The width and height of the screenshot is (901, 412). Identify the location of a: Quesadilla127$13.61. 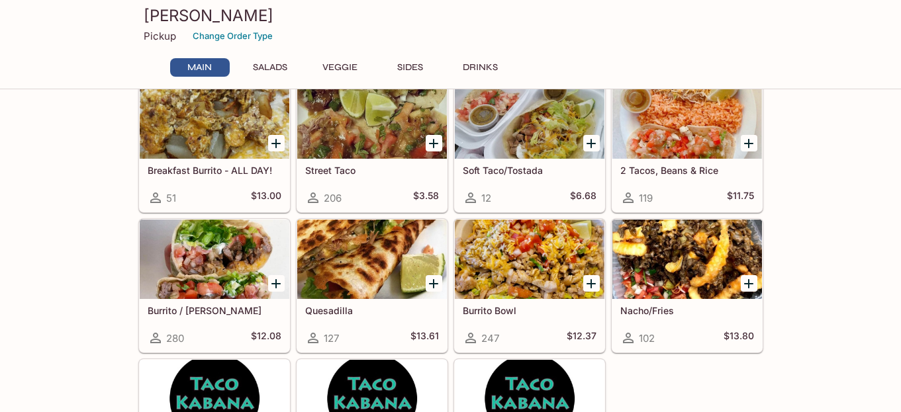
(372, 286).